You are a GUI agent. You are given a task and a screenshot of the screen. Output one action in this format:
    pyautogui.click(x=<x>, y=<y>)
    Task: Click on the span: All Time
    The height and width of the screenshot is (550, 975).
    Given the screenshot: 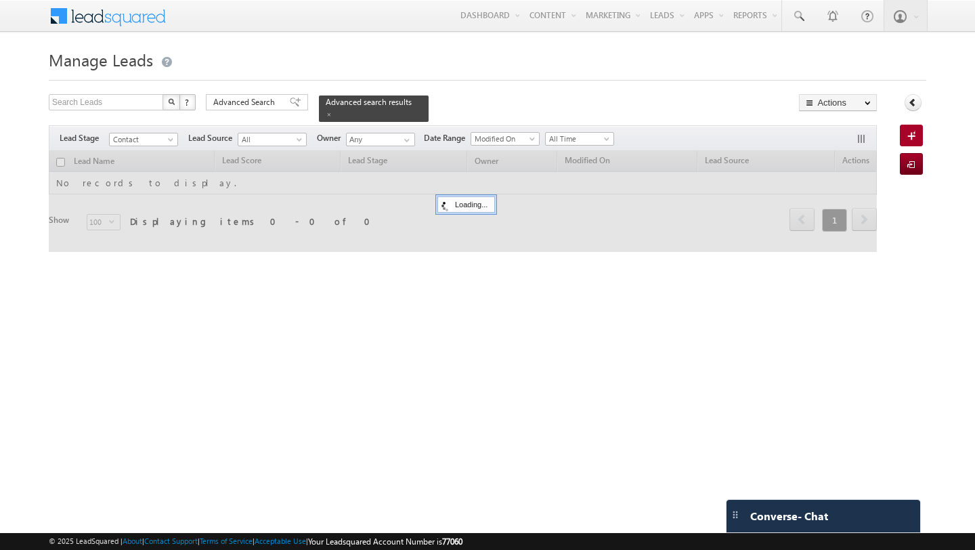 What is the action you would take?
    pyautogui.click(x=578, y=139)
    